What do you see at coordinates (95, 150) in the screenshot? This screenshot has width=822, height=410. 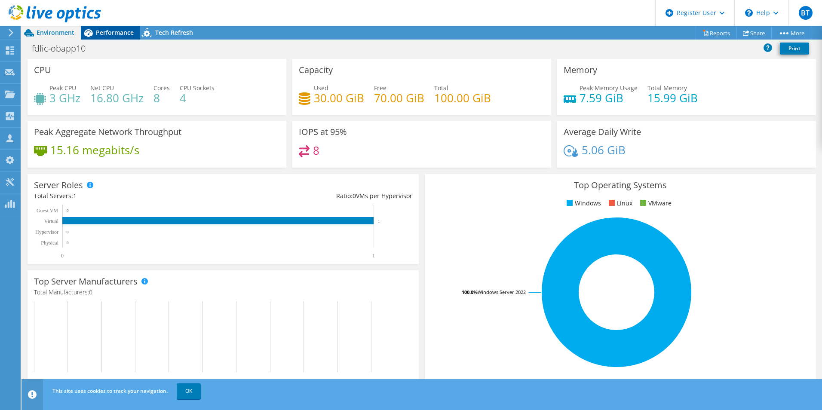 I see `h4: 15.16 megabits/s` at bounding box center [95, 150].